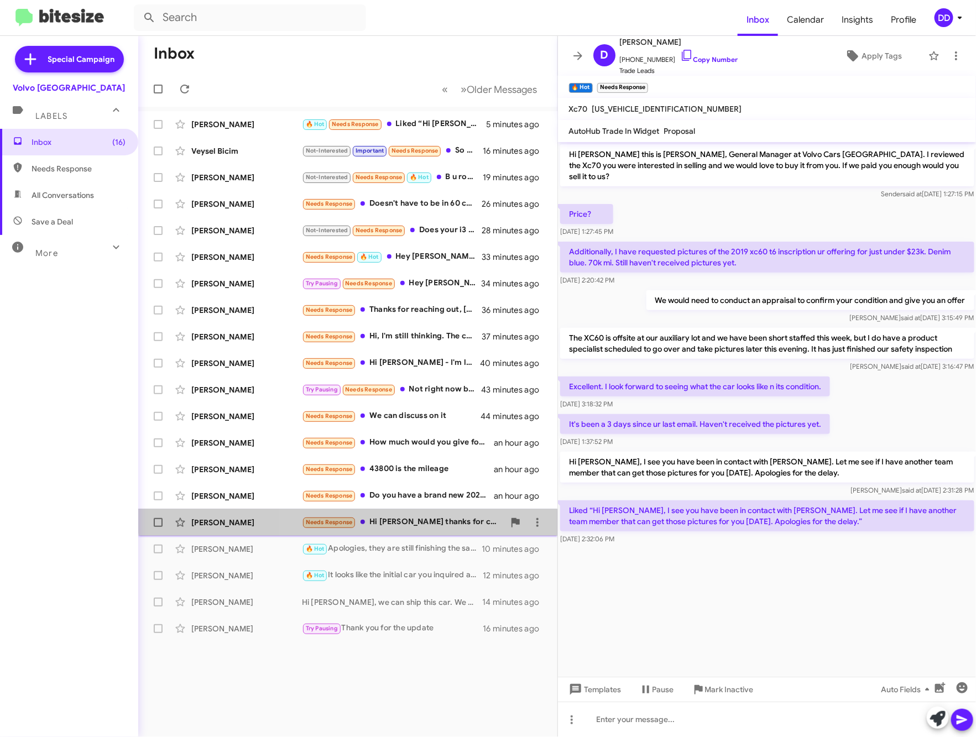 The image size is (976, 737). What do you see at coordinates (174, 54) in the screenshot?
I see `h1: Inbox` at bounding box center [174, 54].